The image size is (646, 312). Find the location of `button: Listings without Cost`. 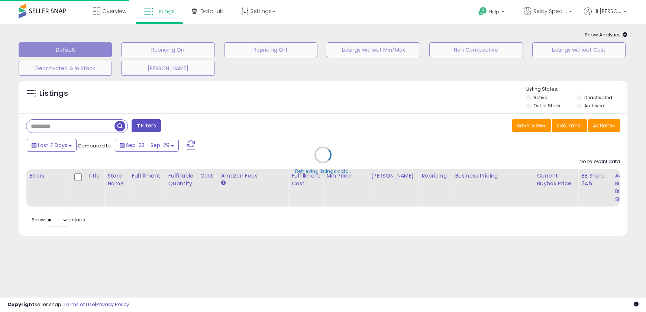

button: Listings without Cost is located at coordinates (579, 50).